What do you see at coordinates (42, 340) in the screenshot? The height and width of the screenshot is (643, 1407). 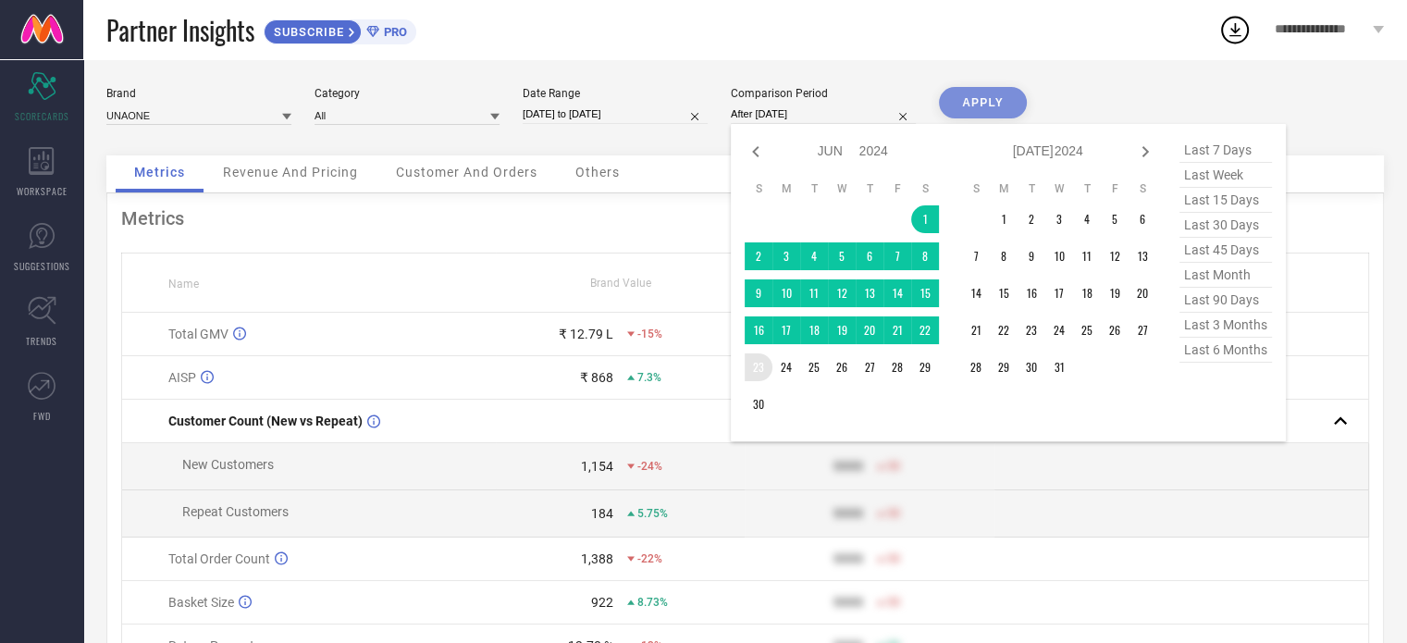 I see `span: TRENDS` at bounding box center [42, 340].